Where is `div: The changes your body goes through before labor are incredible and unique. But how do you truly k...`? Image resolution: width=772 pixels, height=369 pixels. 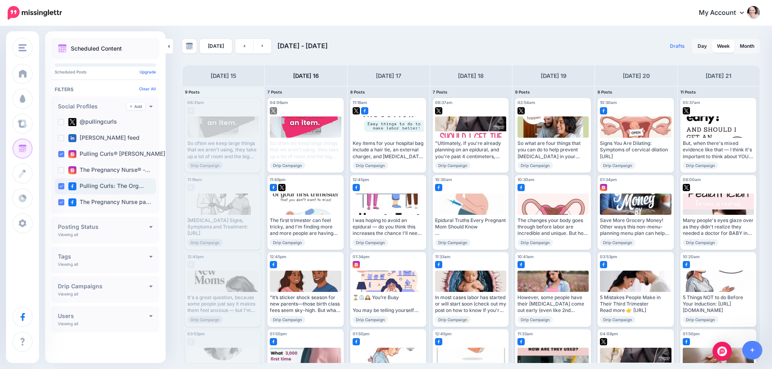
div: The changes your body goes through before labor are incredible and unique. But how do you truly k... is located at coordinates (553, 227).